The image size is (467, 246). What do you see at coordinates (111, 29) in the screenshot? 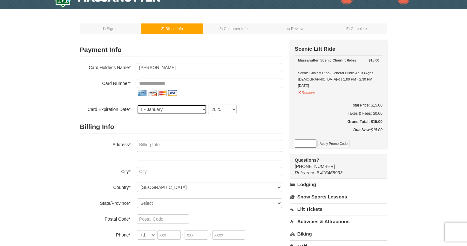
I see `span: ) Sign In` at bounding box center [111, 29].